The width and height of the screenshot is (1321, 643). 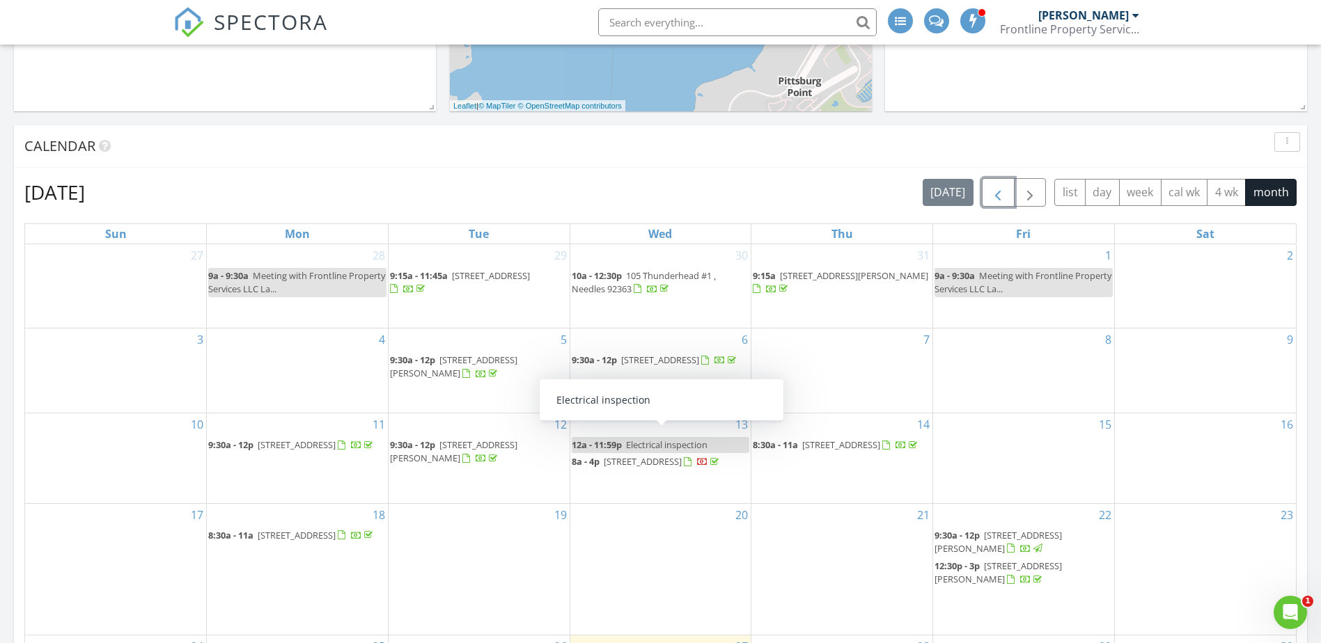 I want to click on td: Go to August 8, 2025, so click(x=1024, y=371).